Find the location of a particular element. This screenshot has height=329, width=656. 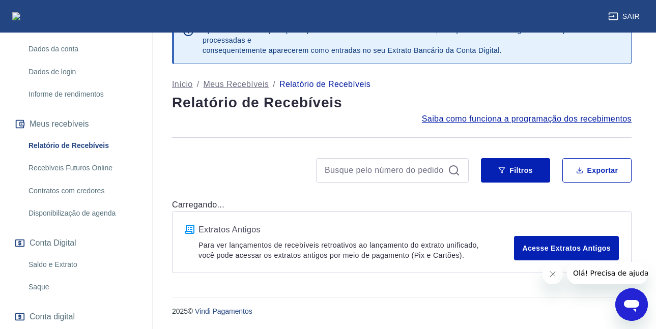

p: Meus Recebíveis is located at coordinates (236, 84).